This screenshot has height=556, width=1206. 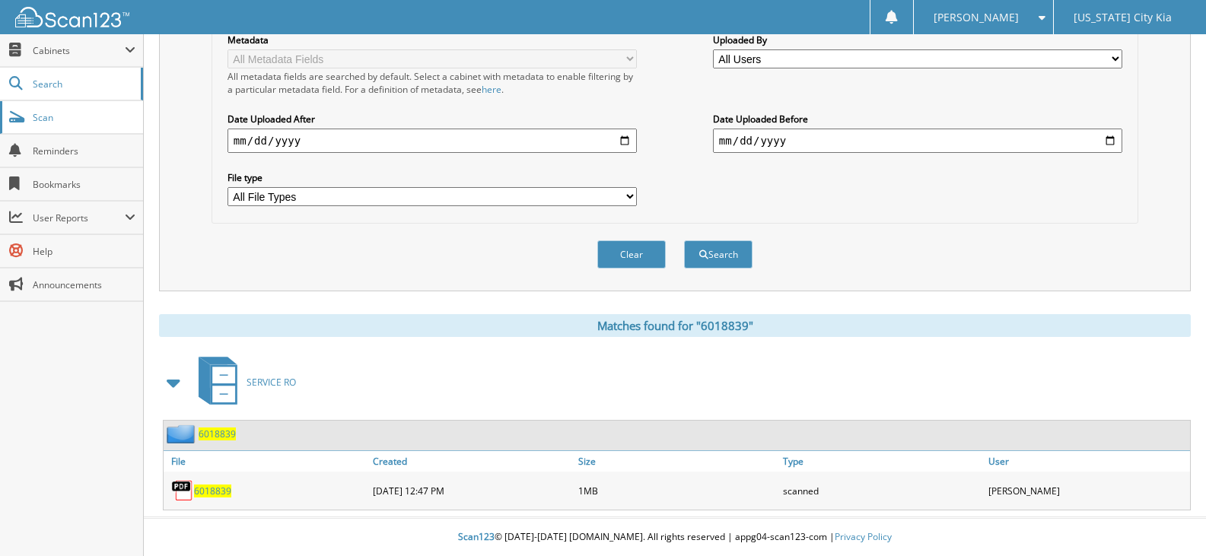 I want to click on a: here, so click(x=491, y=89).